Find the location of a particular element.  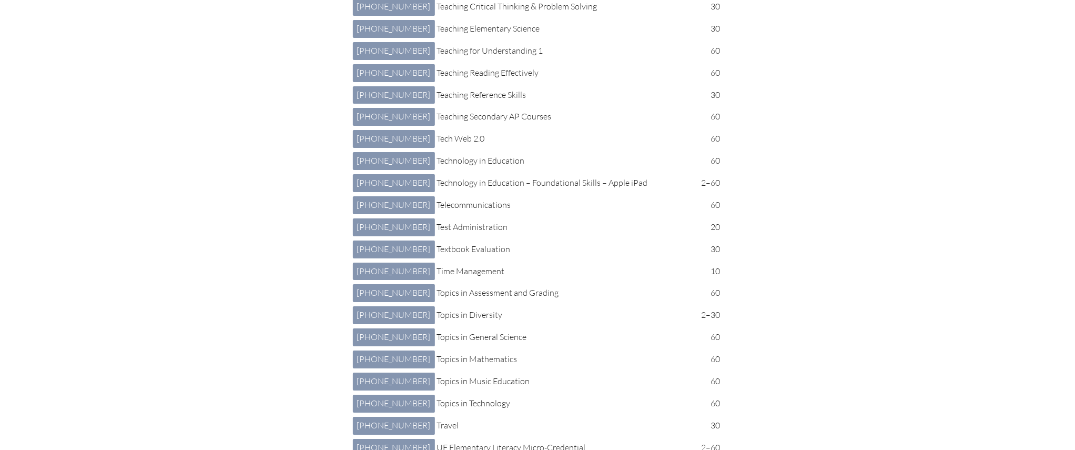

p: 2–60 is located at coordinates (710, 183).